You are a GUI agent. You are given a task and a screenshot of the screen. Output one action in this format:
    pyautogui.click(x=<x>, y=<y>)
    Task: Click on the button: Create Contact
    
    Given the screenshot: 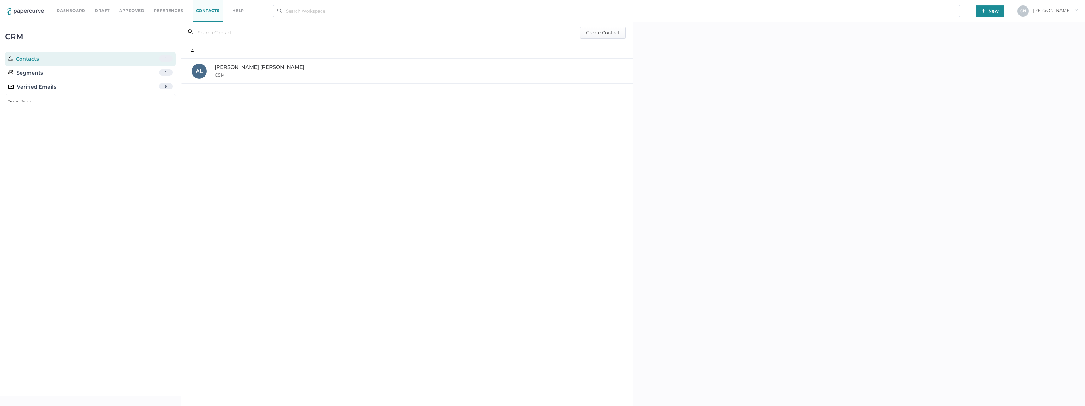 What is the action you would take?
    pyautogui.click(x=603, y=33)
    